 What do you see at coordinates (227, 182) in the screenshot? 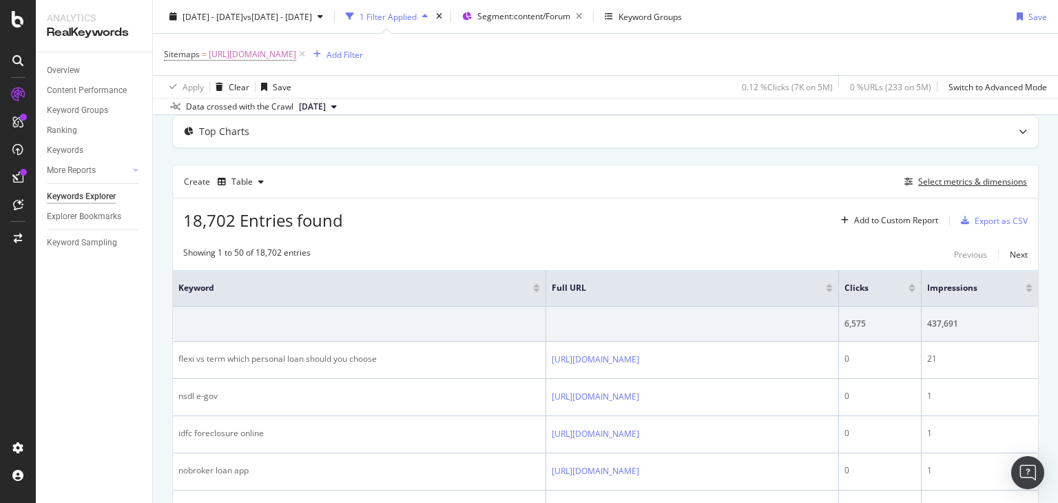
I see `div: Create` at bounding box center [227, 182].